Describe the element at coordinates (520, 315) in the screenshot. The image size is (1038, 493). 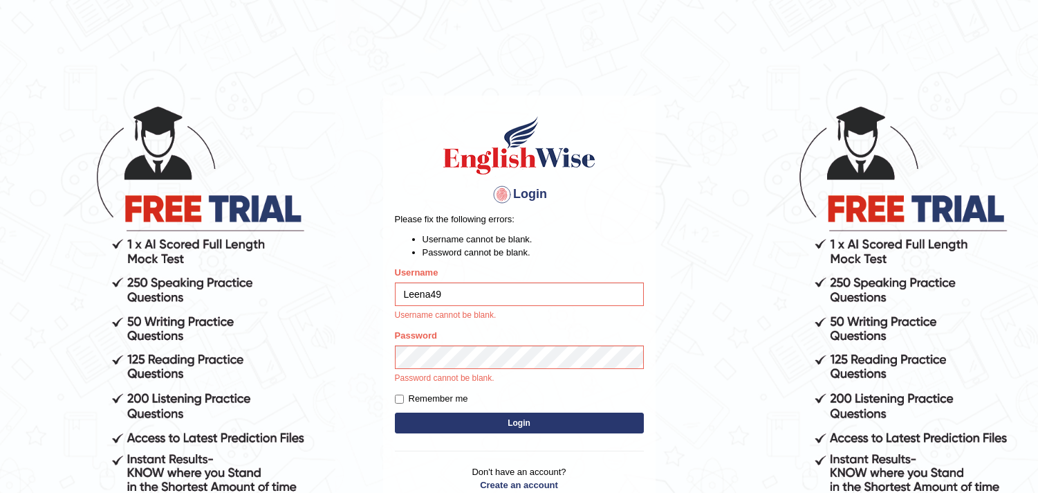
I see `p: Username cannot be blank.` at that location.